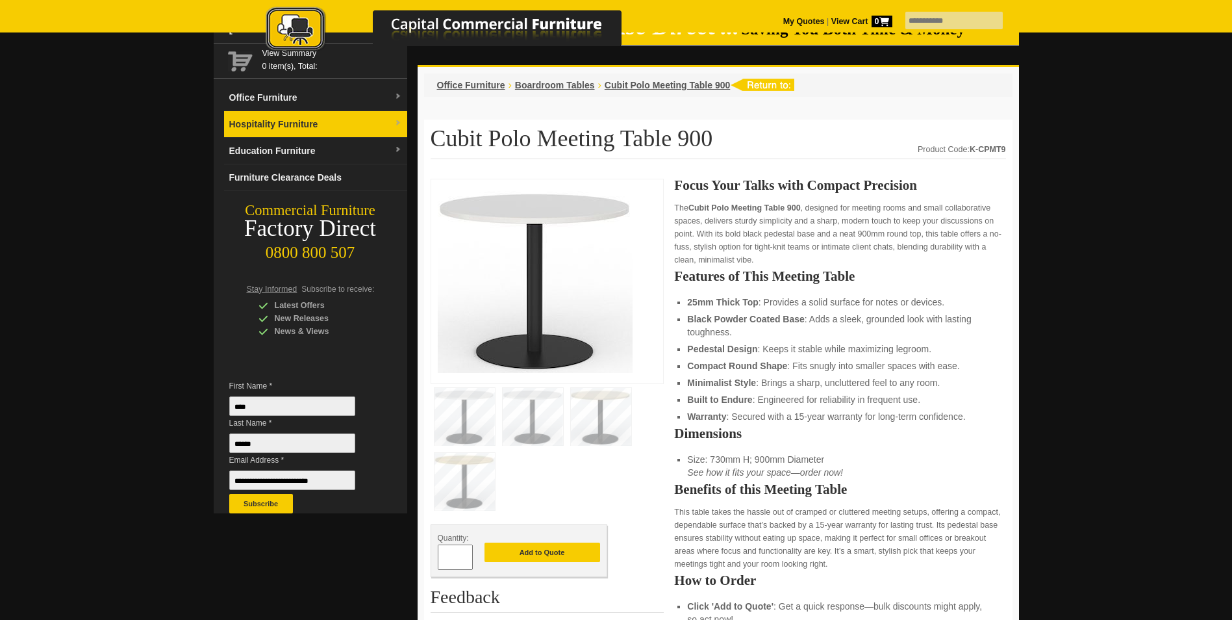 The width and height of the screenshot is (1232, 620). What do you see at coordinates (746, 319) in the screenshot?
I see `strong: Black Powder Coated Base` at bounding box center [746, 319].